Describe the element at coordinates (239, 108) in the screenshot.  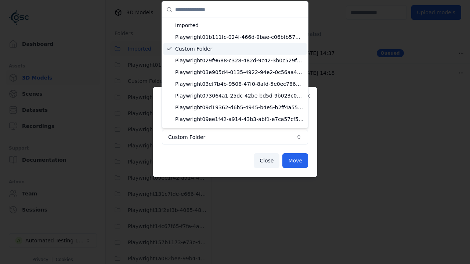
I see `span: Playwright09d19362-d6b5-4945-b4e5-b2ff4a555945` at that location.